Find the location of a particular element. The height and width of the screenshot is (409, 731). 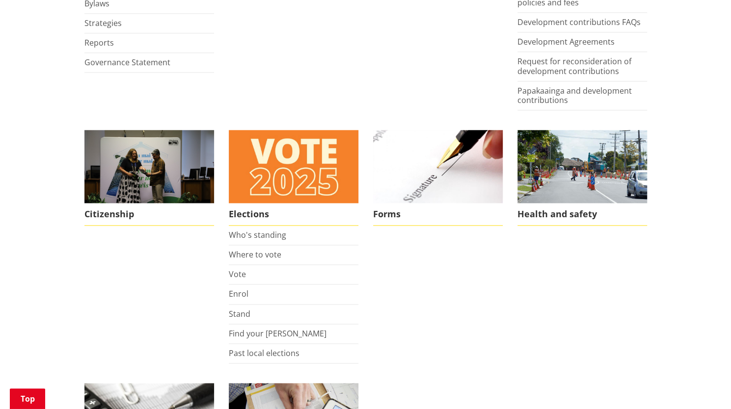

a: Strategies is located at coordinates (103, 23).